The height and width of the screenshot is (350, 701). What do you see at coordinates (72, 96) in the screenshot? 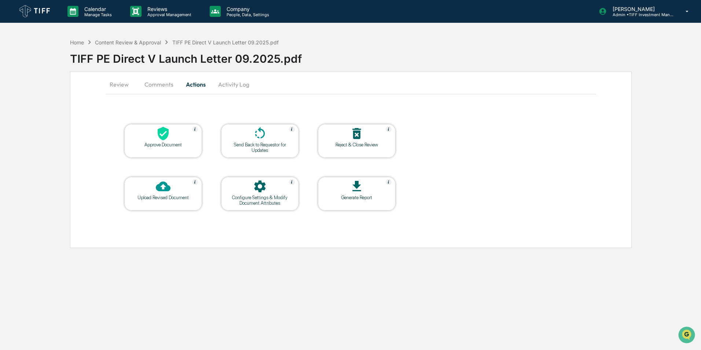
I see `a: 🗄️Attestations` at bounding box center [72, 96].